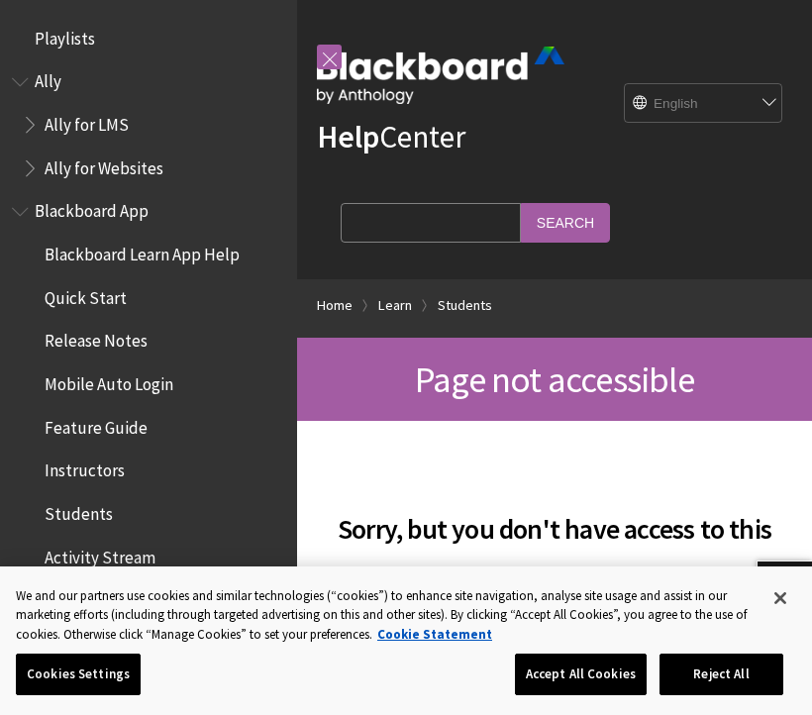 The height and width of the screenshot is (715, 812). I want to click on span: Ally for Websites, so click(104, 164).